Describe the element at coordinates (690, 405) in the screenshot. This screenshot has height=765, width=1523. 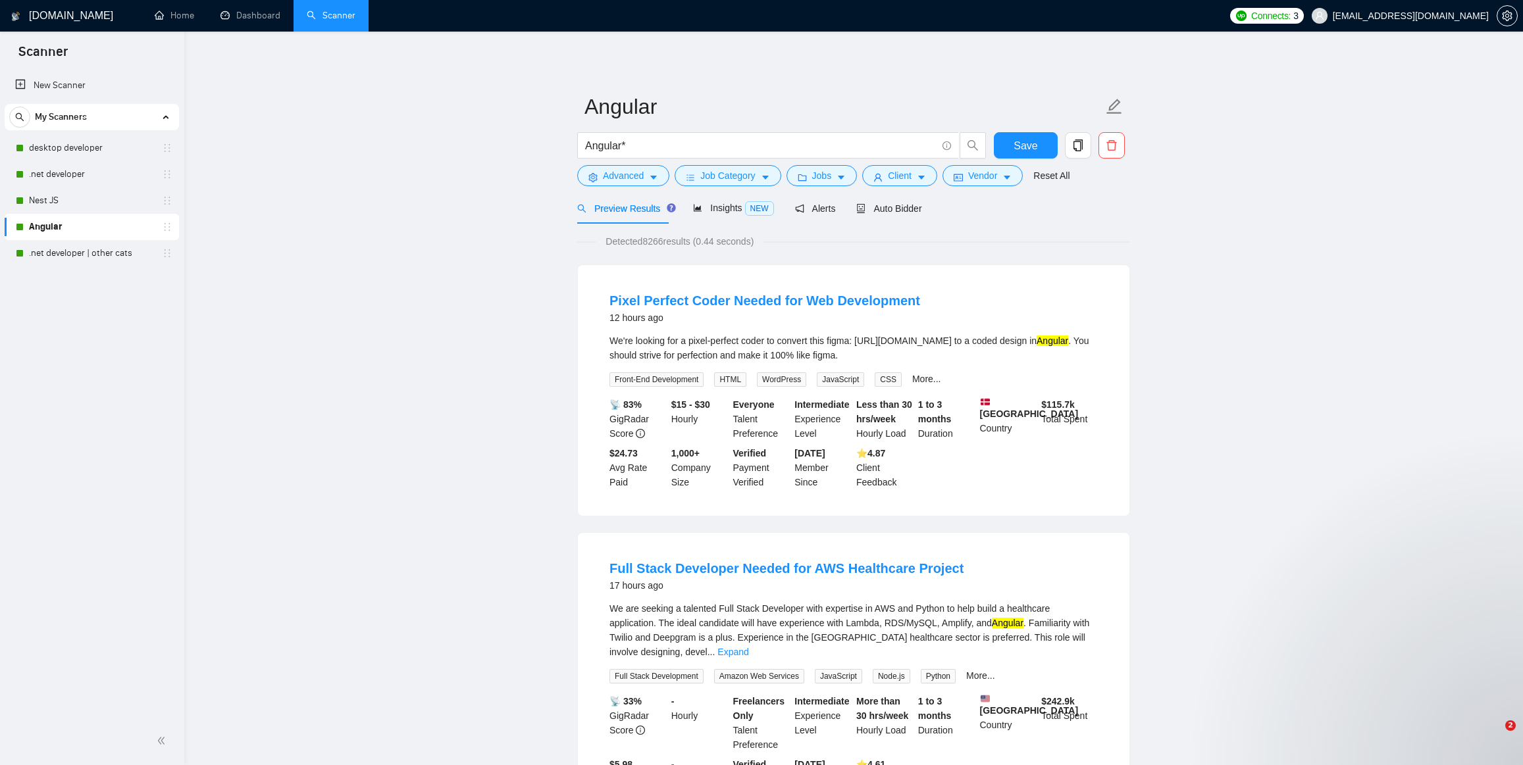
I see `b: $15 - $30` at that location.